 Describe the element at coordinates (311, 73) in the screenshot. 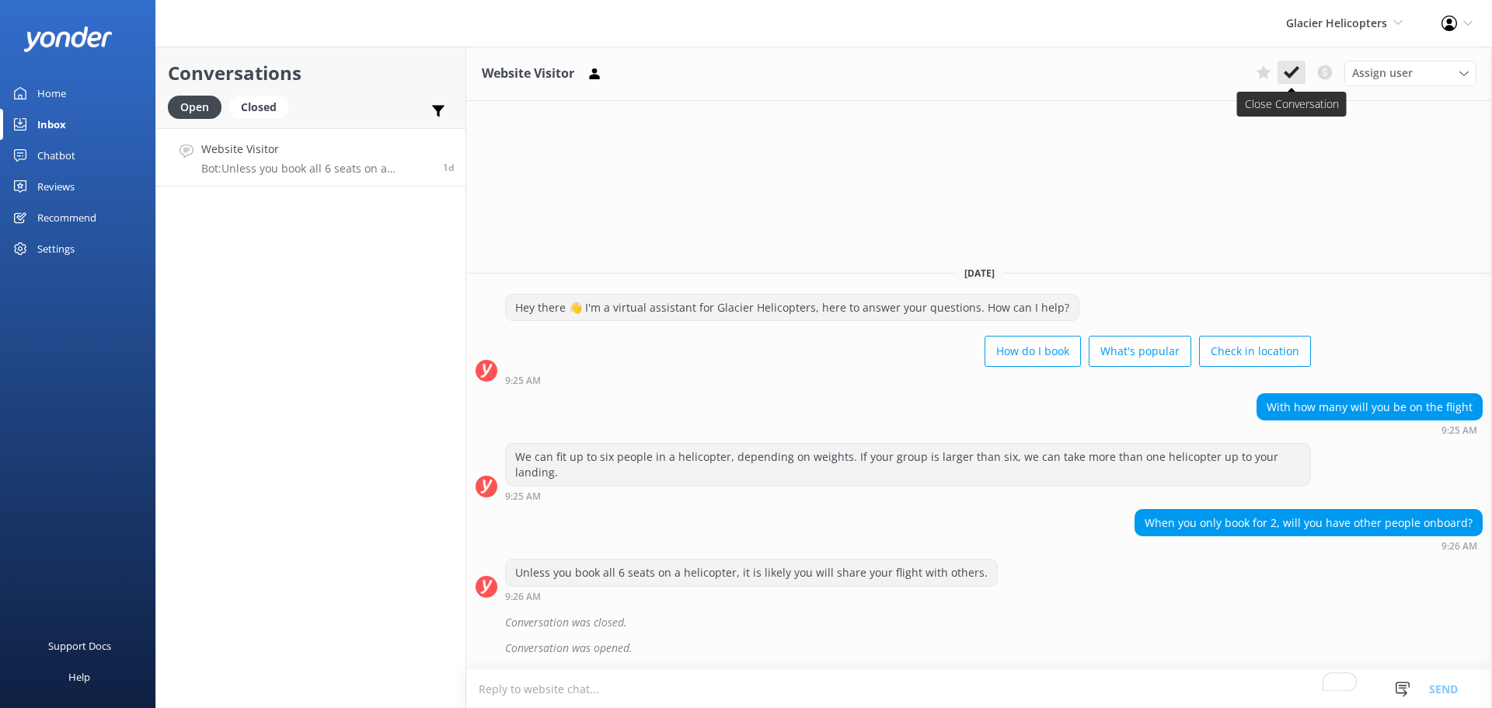

I see `h2: Conversations` at that location.